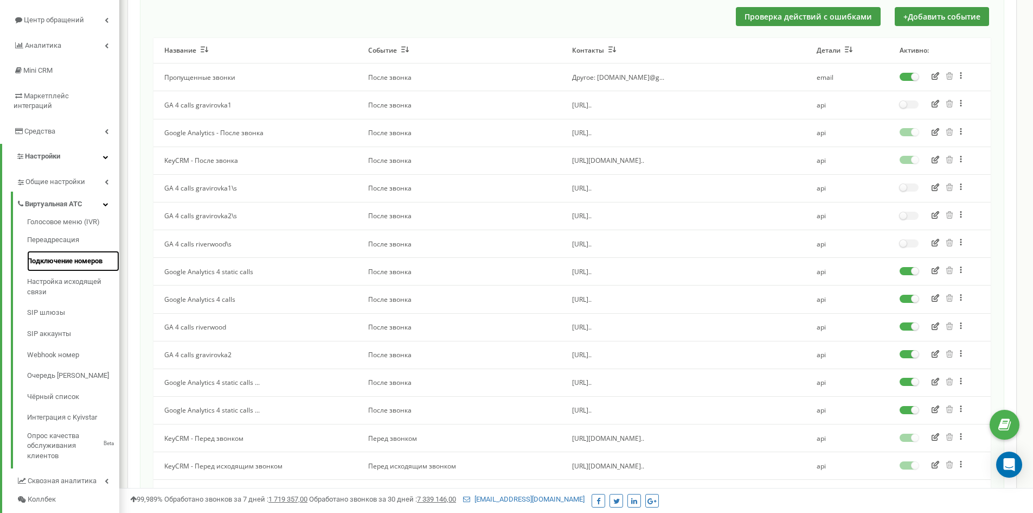  I want to click on span: Средства, so click(40, 131).